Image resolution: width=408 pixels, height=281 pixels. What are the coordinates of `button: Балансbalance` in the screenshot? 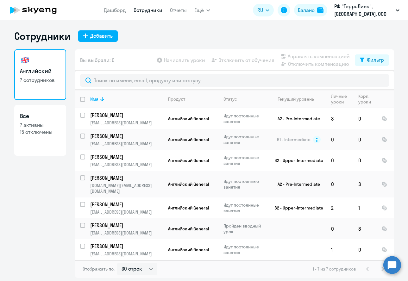 It's located at (310, 10).